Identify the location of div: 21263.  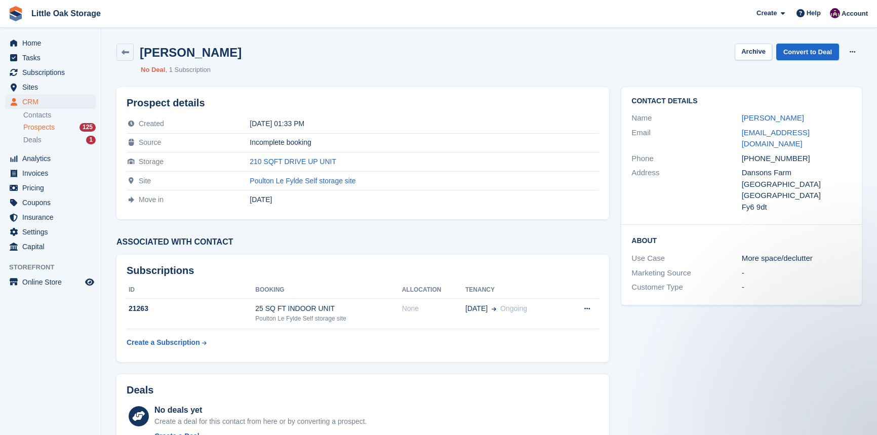
(191, 308).